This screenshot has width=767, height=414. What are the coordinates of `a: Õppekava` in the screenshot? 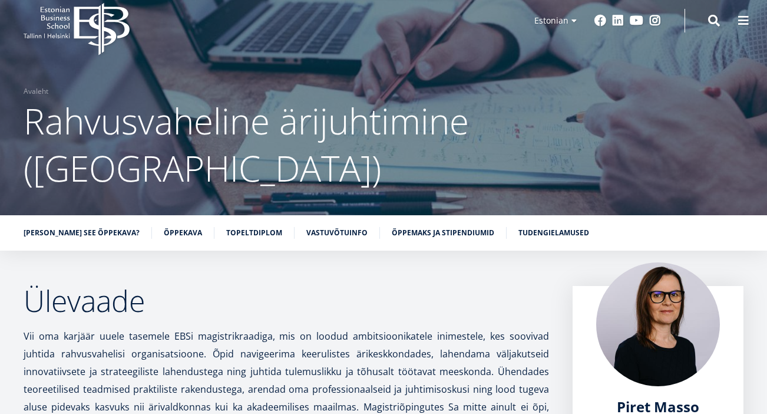 It's located at (183, 233).